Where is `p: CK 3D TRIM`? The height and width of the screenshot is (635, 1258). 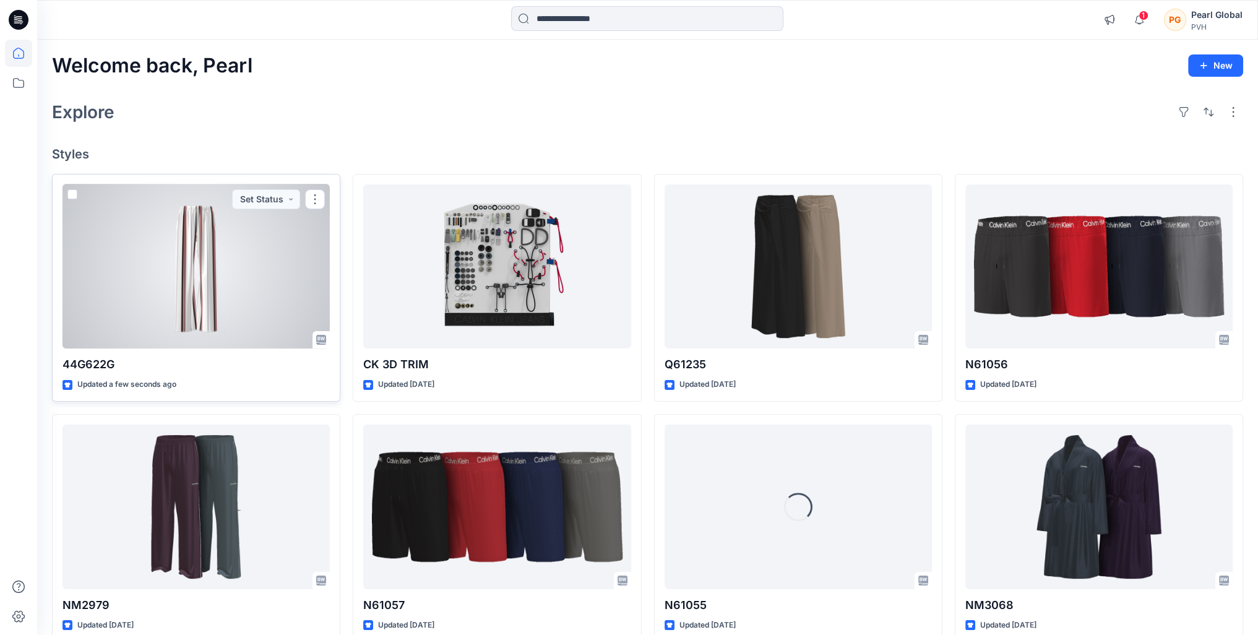 p: CK 3D TRIM is located at coordinates (497, 365).